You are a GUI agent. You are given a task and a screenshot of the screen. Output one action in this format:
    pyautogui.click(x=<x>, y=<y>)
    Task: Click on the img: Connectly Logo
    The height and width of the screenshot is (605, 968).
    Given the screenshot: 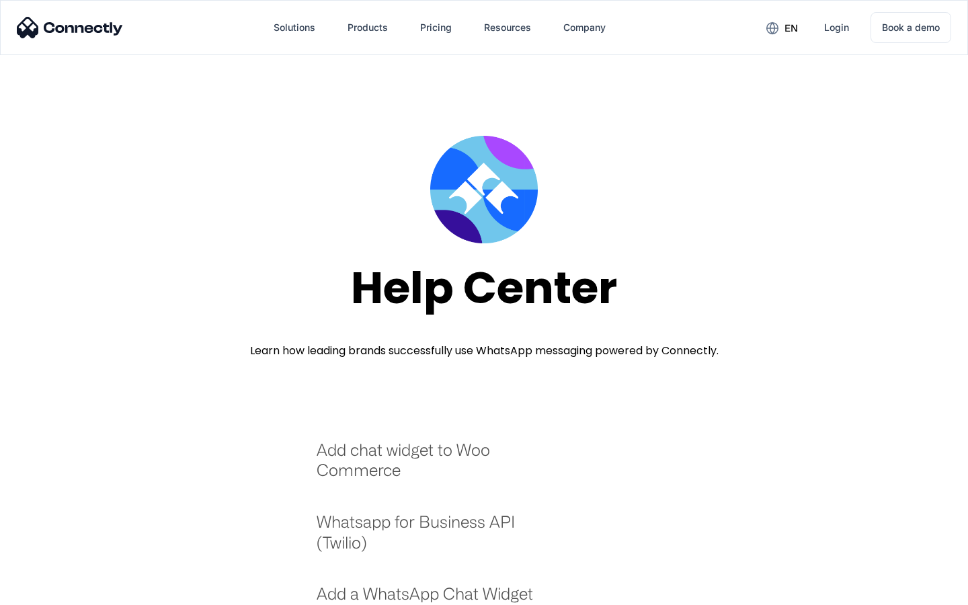 What is the action you would take?
    pyautogui.click(x=70, y=28)
    